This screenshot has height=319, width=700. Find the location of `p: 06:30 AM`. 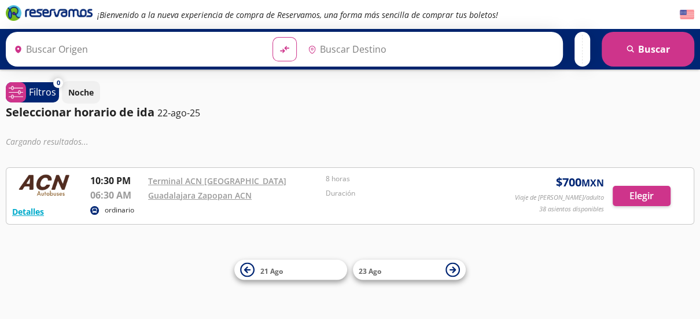

p: 06:30 AM is located at coordinates (116, 195).